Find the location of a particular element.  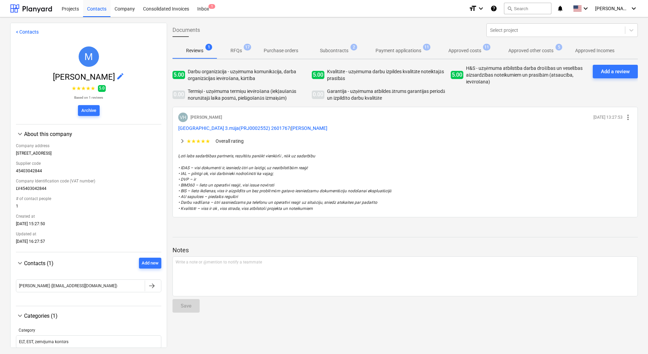

span: keyboard_arrow_right is located at coordinates (182, 141).